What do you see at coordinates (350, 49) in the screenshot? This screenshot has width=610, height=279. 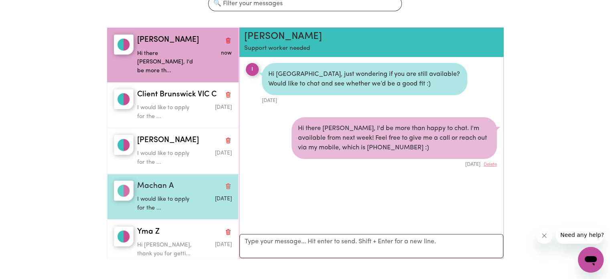 I see `p: Support worker needed` at bounding box center [350, 49].